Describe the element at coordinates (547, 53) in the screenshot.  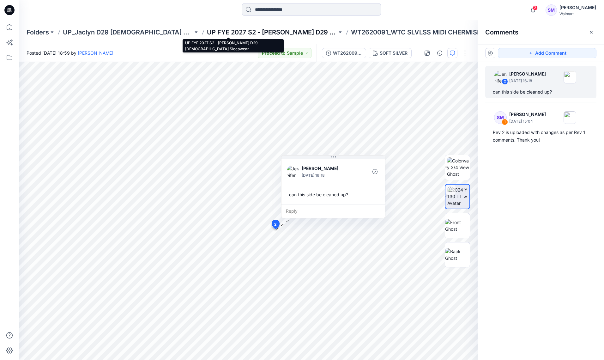
I see `button: Add Comment` at that location.